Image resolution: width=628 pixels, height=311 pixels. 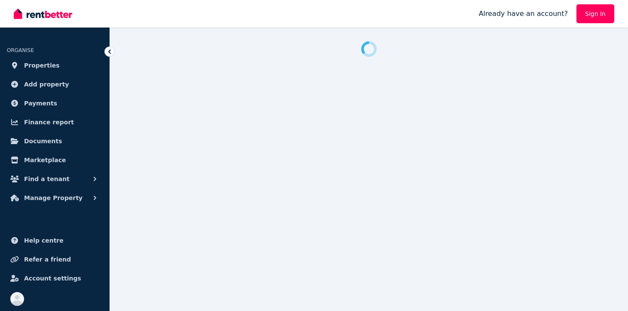 I want to click on a: Properties, so click(x=55, y=65).